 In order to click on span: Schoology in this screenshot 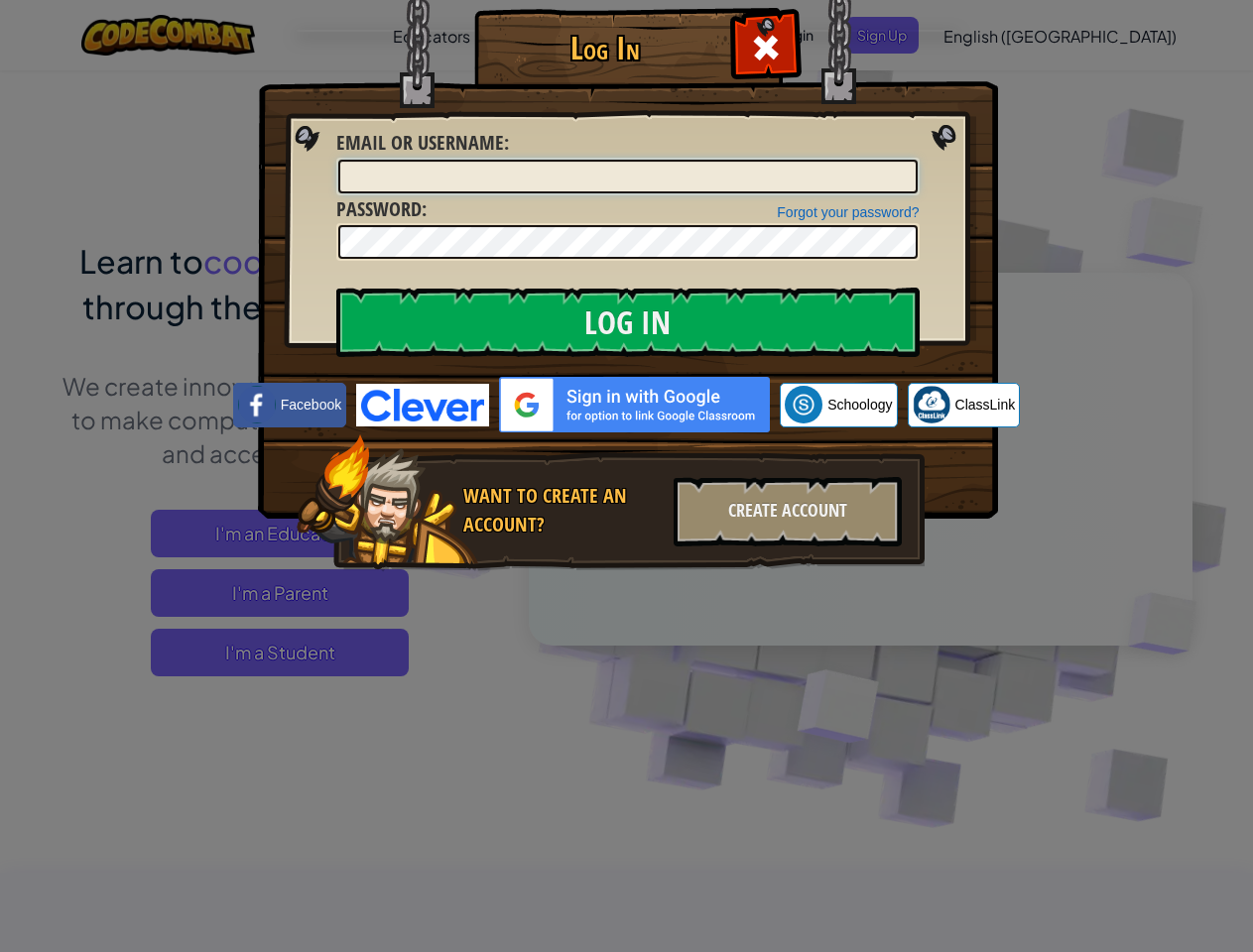, I will do `click(859, 405)`.